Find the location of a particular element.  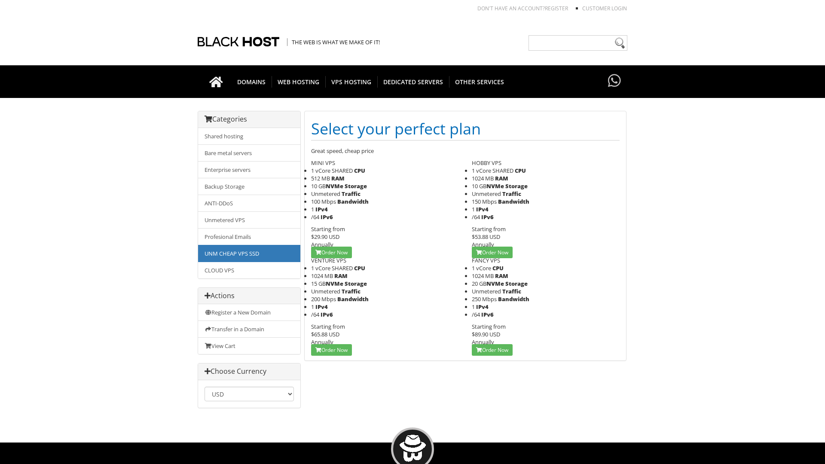

a: CLOUD VPS is located at coordinates (249, 270).